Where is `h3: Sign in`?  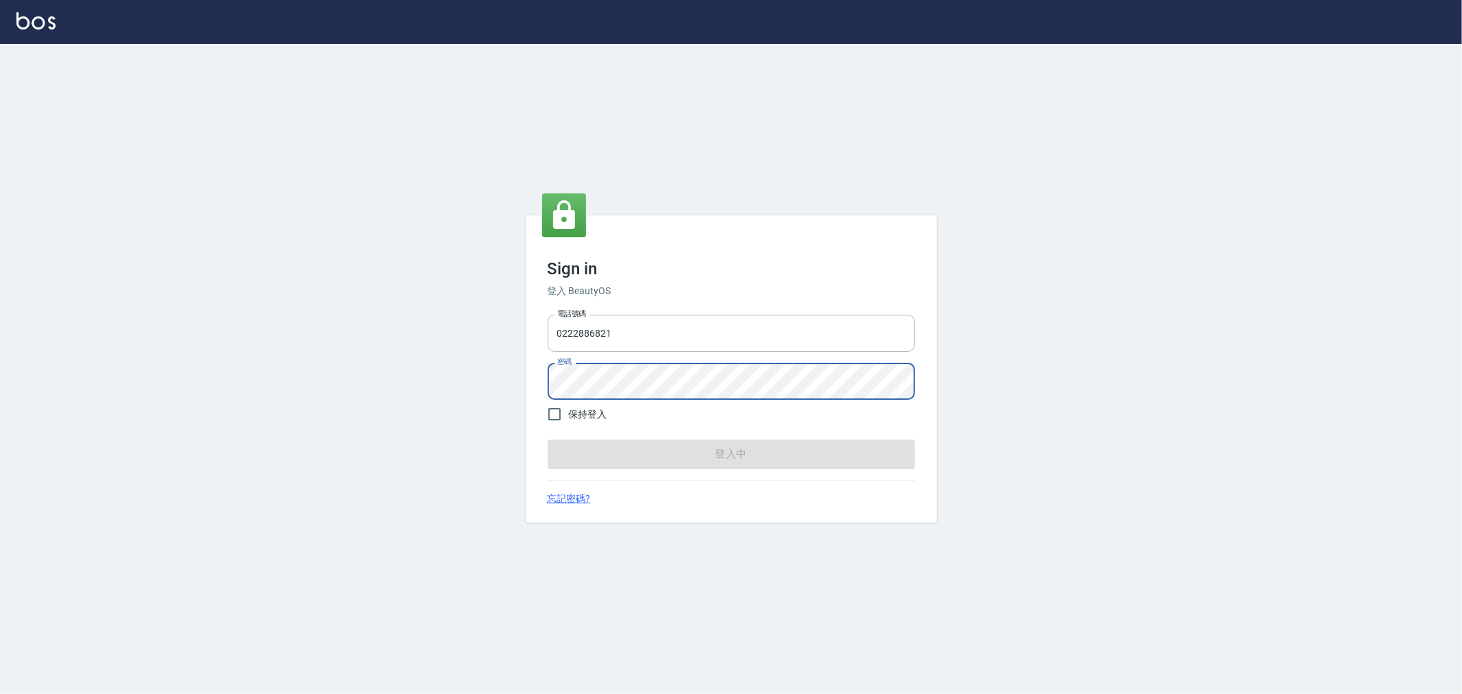
h3: Sign in is located at coordinates (732, 269).